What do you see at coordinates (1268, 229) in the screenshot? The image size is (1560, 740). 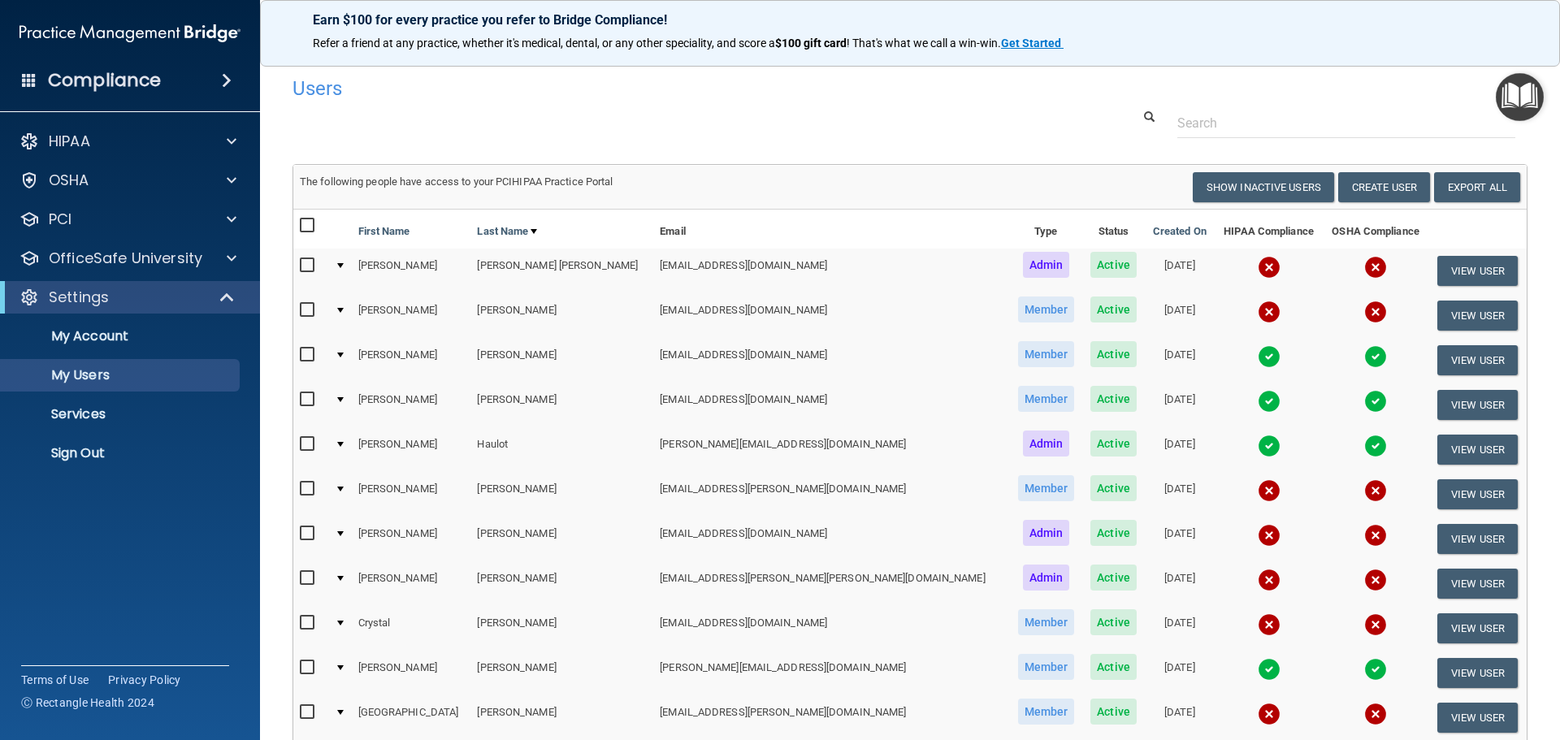 I see `th: HIPAA Compliance` at bounding box center [1268, 229].